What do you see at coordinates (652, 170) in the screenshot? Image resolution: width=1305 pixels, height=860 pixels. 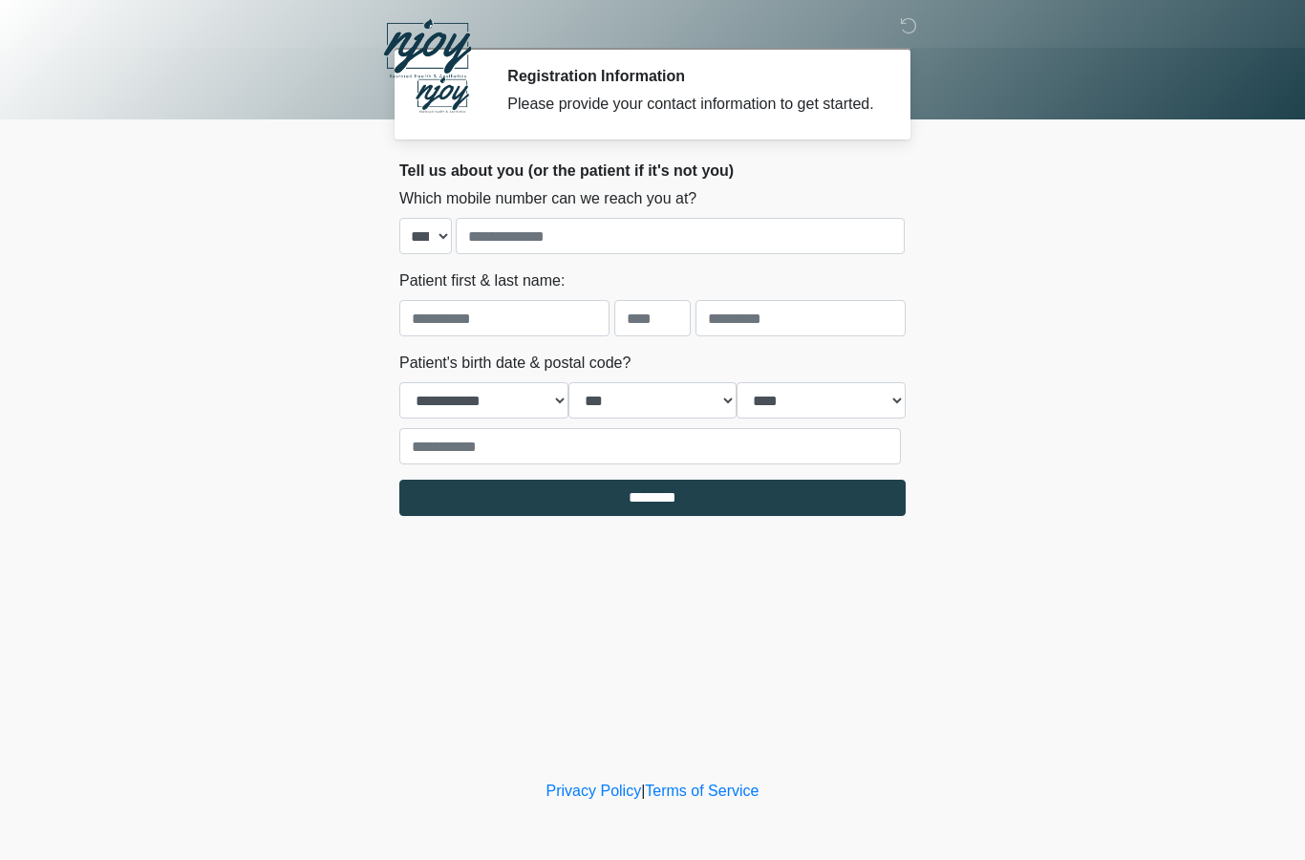 I see `h2: Tell us about you (or the patient if it's not you)` at bounding box center [652, 170].